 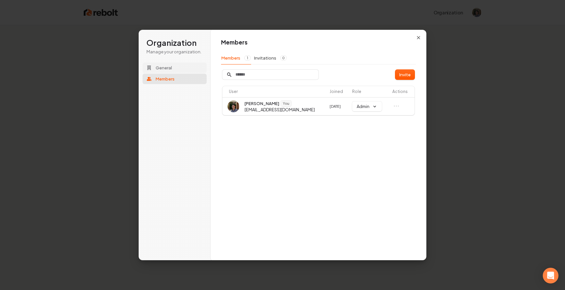 What do you see at coordinates (284, 58) in the screenshot?
I see `span: 0` at bounding box center [284, 58].